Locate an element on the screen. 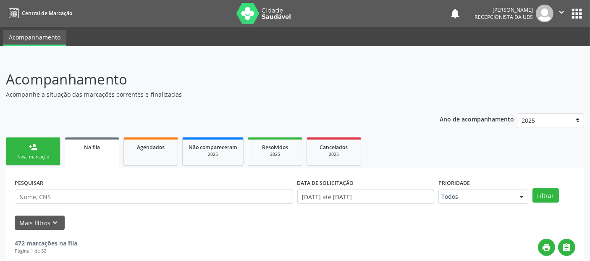 This screenshot has height=261, width=590. input: Selecione um intervalo is located at coordinates (366, 197).